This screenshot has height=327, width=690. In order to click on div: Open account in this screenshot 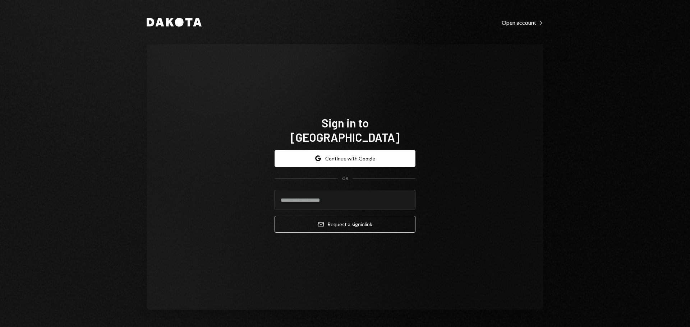, I will do `click(522, 23)`.